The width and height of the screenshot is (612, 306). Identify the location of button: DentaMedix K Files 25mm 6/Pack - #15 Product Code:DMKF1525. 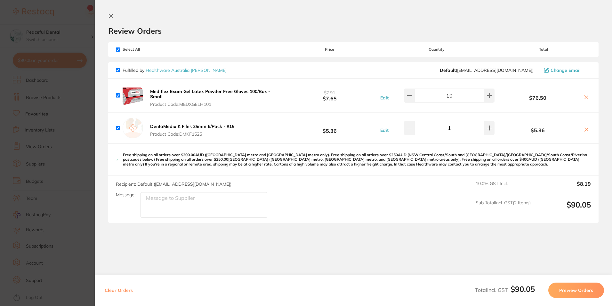
(192, 130).